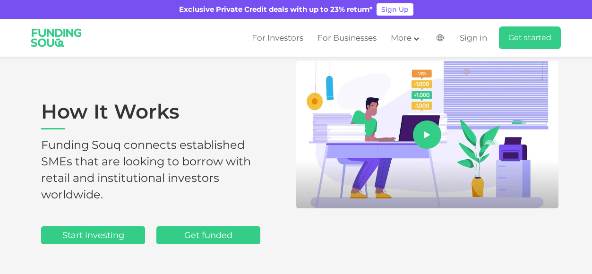 This screenshot has height=274, width=592. I want to click on div: Exclusive Private Credit deals with up to 23% return*, so click(276, 9).